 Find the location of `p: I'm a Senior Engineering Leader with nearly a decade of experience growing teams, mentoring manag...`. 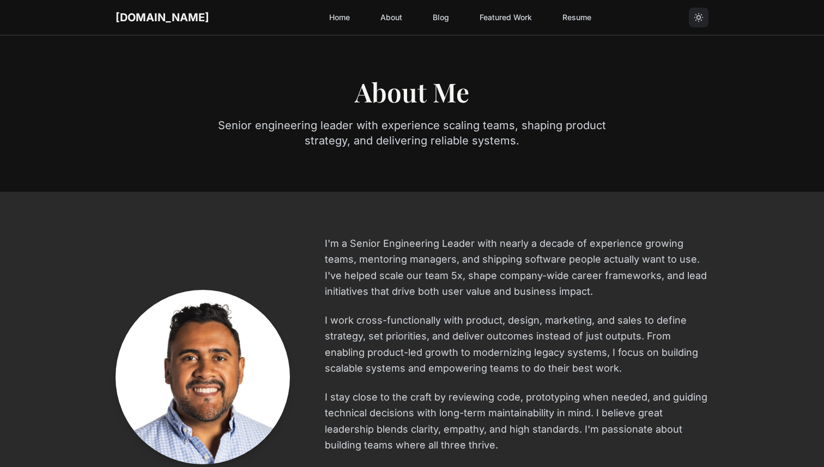

p: I'm a Senior Engineering Leader with nearly a decade of experience growing teams, mentoring manag... is located at coordinates (517, 267).